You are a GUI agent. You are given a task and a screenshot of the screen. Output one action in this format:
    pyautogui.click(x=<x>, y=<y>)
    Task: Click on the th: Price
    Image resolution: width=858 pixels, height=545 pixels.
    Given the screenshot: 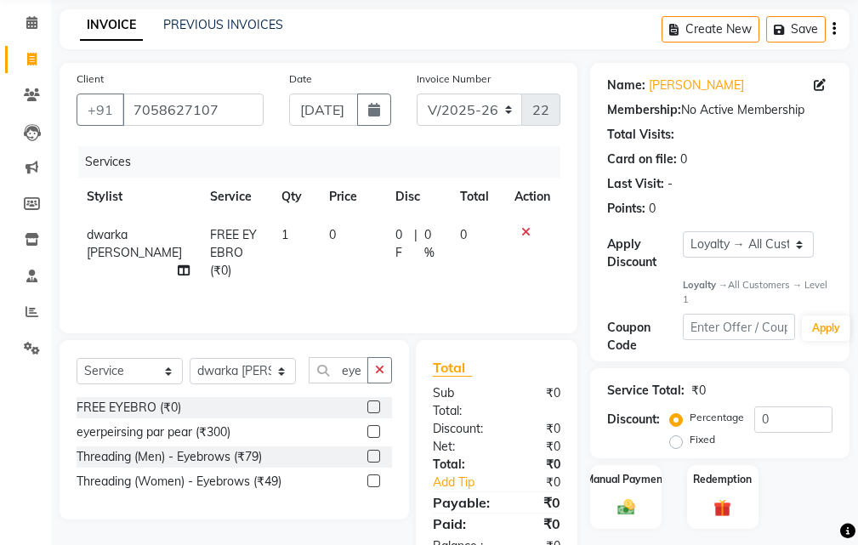 What is the action you would take?
    pyautogui.click(x=352, y=196)
    